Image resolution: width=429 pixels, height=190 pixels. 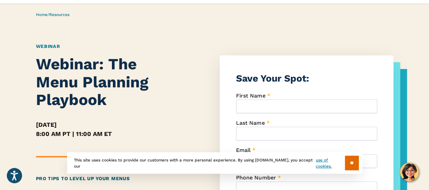 What do you see at coordinates (243, 150) in the screenshot?
I see `span: Email` at bounding box center [243, 150].